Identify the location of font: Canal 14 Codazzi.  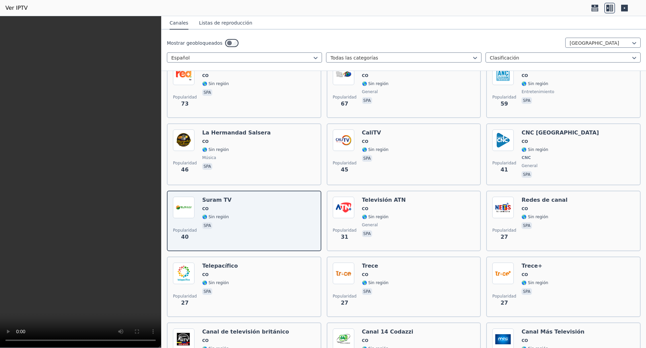
(387, 332).